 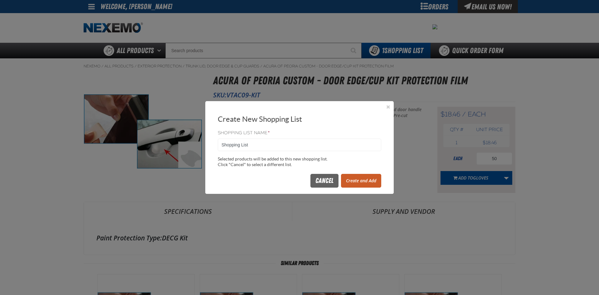 What do you see at coordinates (260, 119) in the screenshot?
I see `span: Create New Shopping List` at bounding box center [260, 119].